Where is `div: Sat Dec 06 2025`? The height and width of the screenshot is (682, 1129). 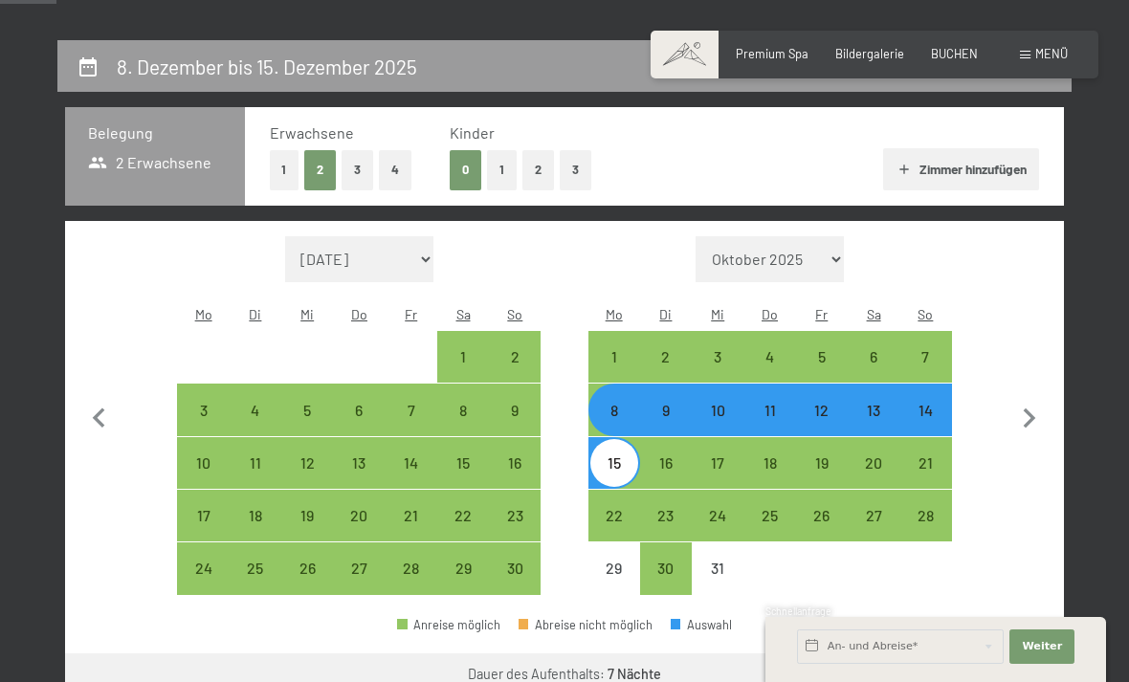
div: Sat Dec 06 2025 is located at coordinates (874, 357).